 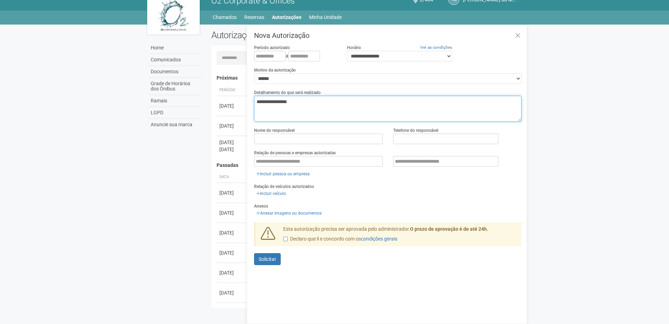 What do you see at coordinates (232, 177) in the screenshot?
I see `th: Data` at bounding box center [232, 177].